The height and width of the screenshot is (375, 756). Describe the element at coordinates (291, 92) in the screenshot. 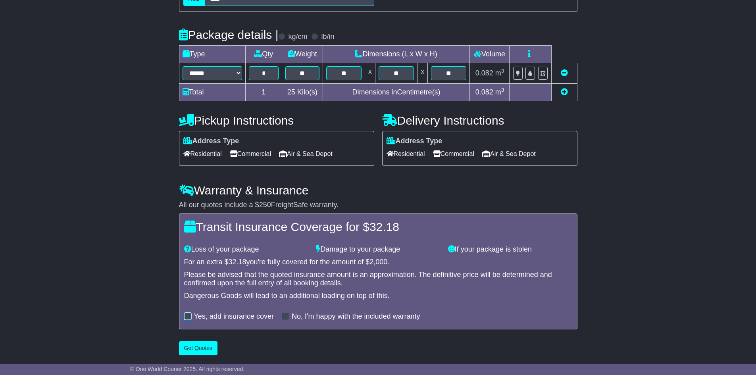

I see `span: 25` at that location.